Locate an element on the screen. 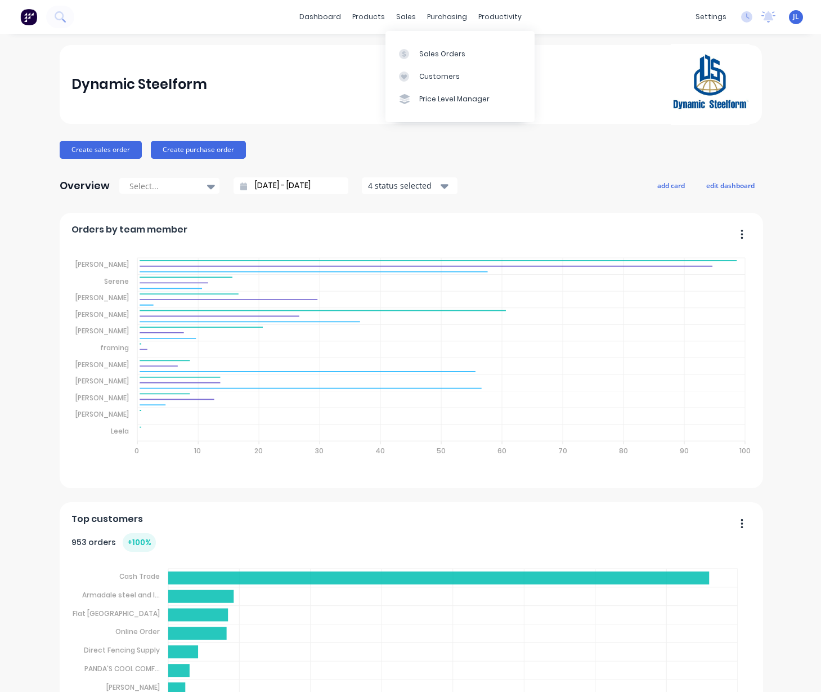 The image size is (821, 692). tspan: 70 is located at coordinates (563, 450).